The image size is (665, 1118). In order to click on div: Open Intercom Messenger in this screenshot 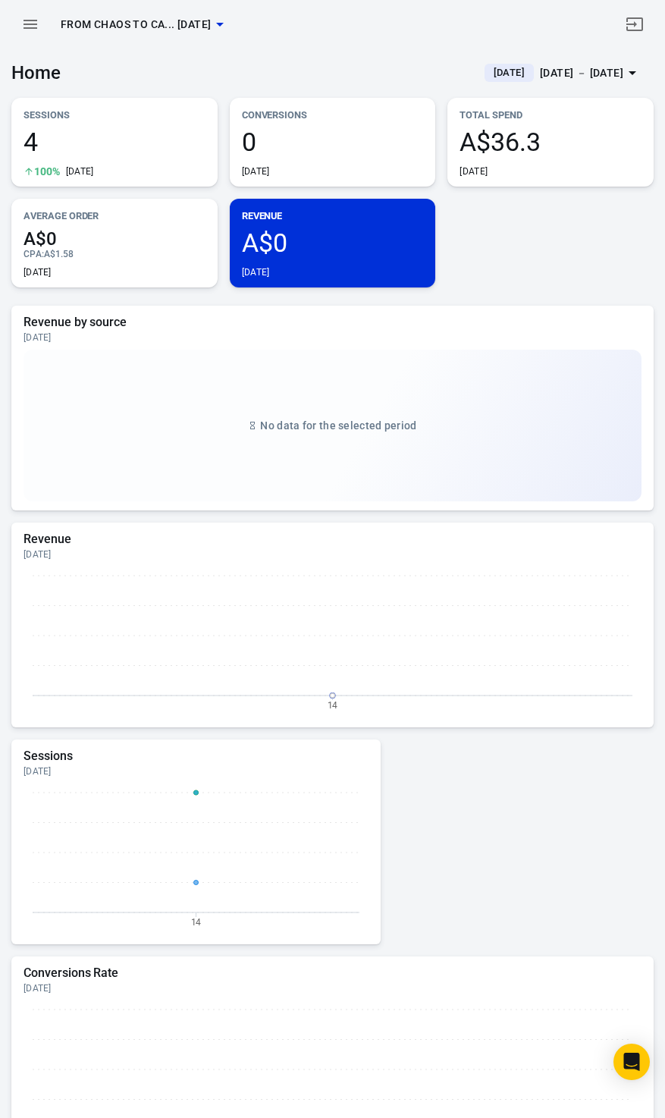, I will do `click(632, 1062)`.